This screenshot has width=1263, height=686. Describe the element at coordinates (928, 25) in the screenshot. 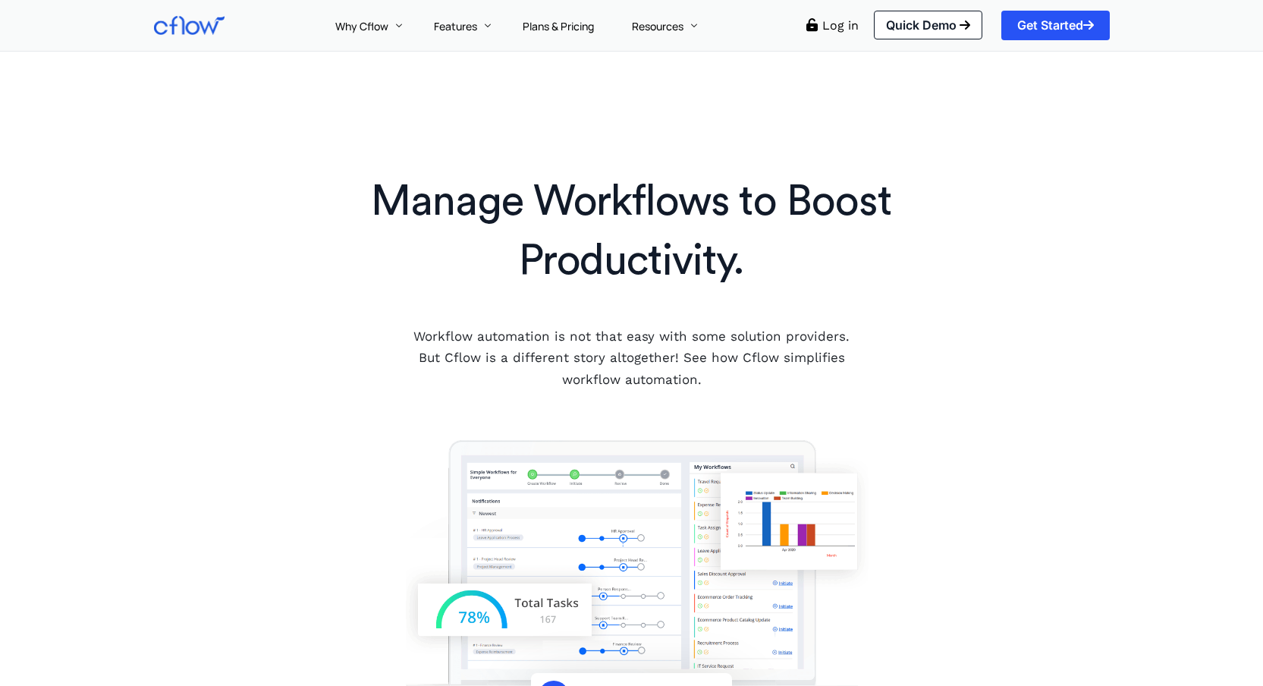

I see `a: Quick Demo` at that location.